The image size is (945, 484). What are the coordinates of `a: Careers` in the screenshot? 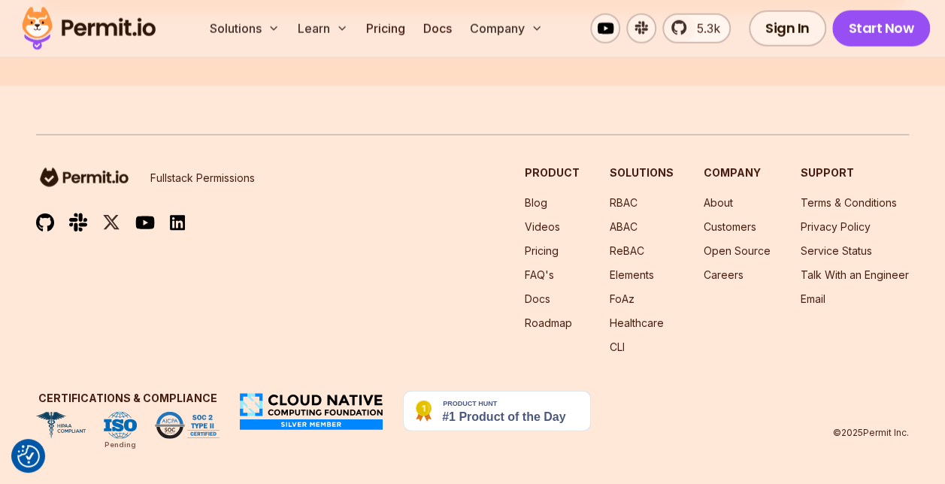 It's located at (723, 274).